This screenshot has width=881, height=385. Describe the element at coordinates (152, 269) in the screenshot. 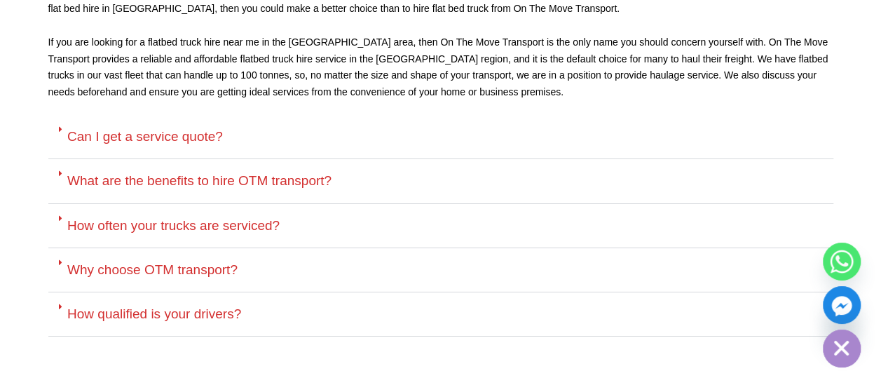

I see `a: Why choose OTM transport?` at that location.